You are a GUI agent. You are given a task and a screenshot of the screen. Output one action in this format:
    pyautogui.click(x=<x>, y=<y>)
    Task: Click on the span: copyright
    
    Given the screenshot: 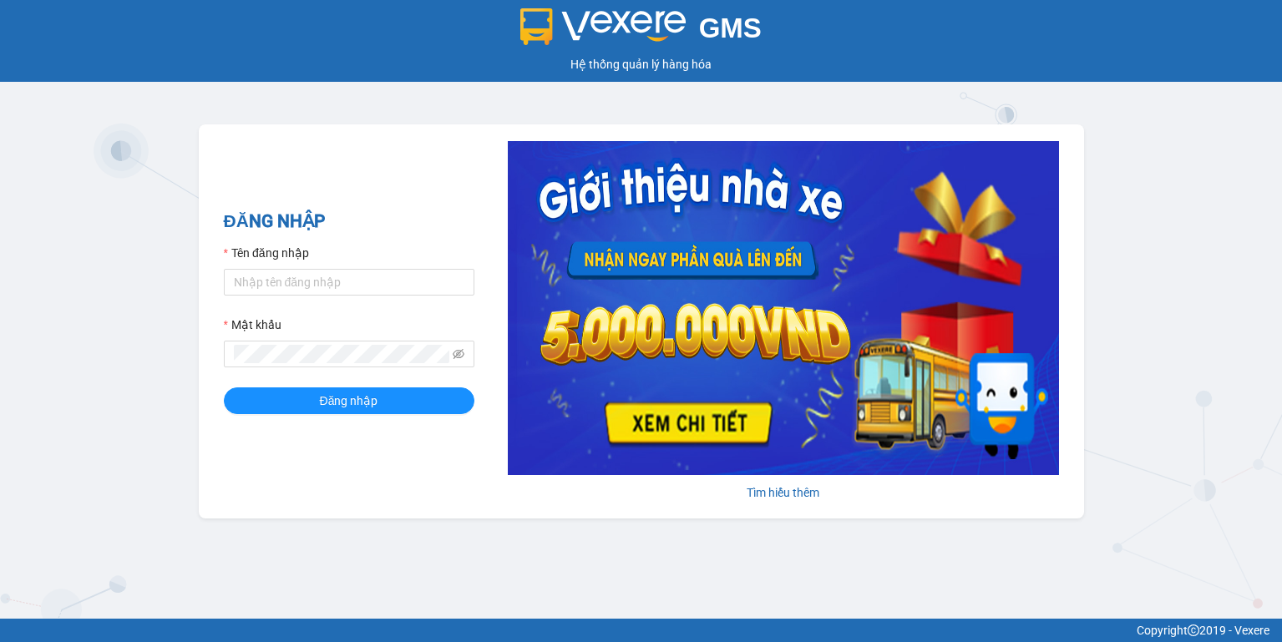 What is the action you would take?
    pyautogui.click(x=1193, y=631)
    